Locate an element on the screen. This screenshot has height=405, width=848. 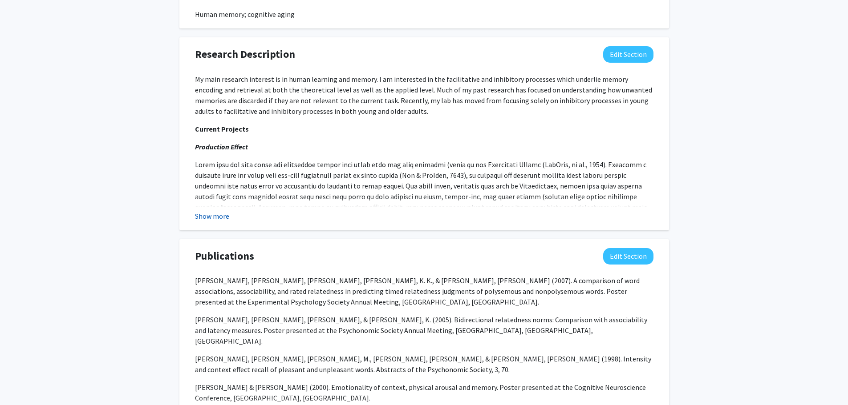
div: Human memory; cognitive aging is located at coordinates (424, 14).